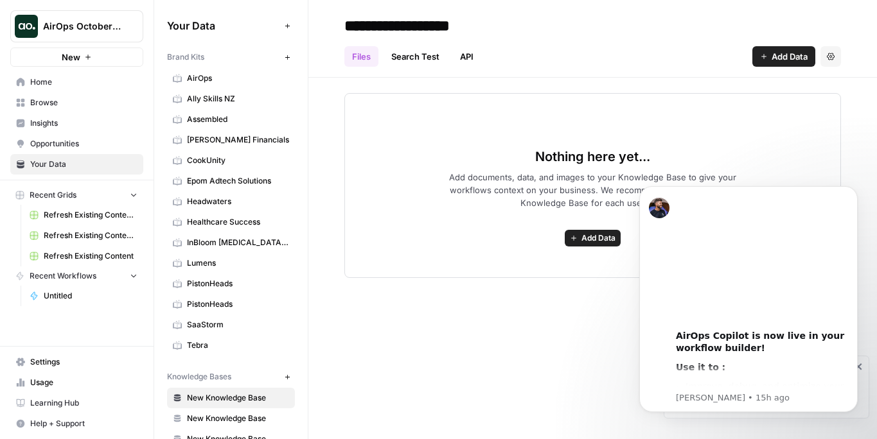  Describe the element at coordinates (238, 99) in the screenshot. I see `span: Ally Skills NZ` at that location.